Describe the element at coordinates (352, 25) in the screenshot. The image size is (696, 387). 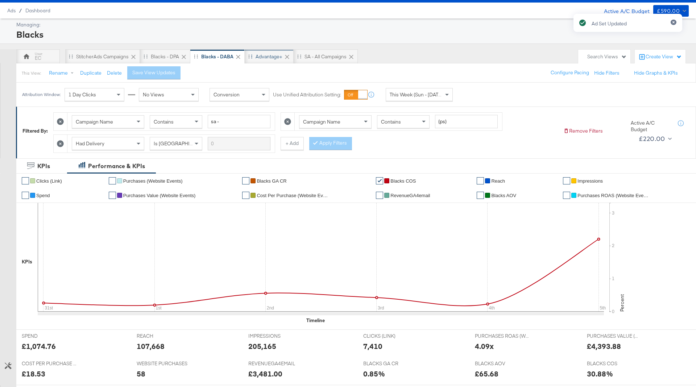
I see `div: Managing:` at that location.